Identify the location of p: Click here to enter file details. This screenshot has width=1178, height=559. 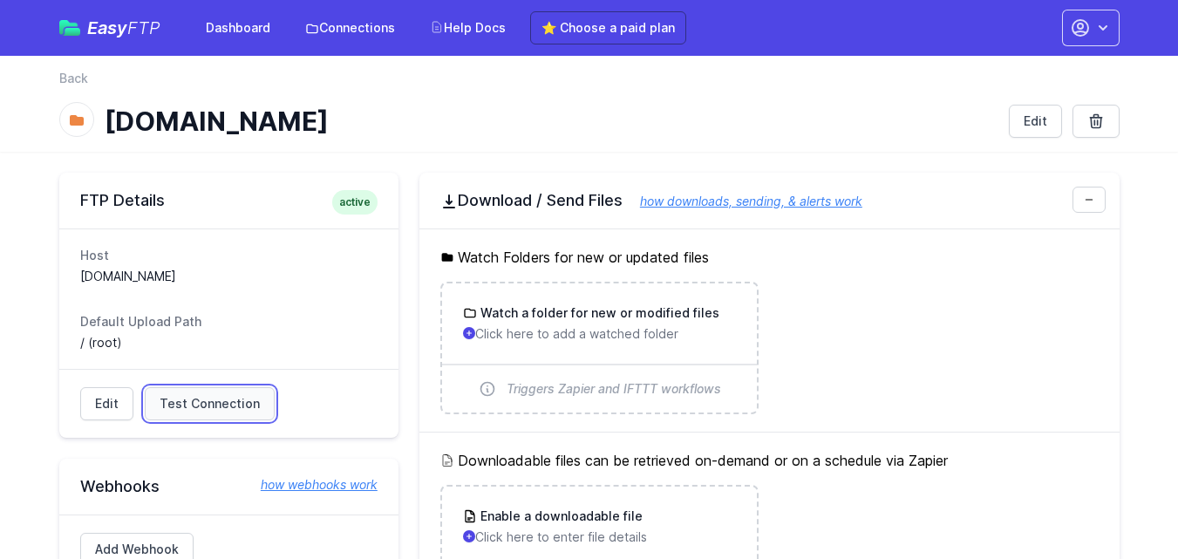
(599, 537).